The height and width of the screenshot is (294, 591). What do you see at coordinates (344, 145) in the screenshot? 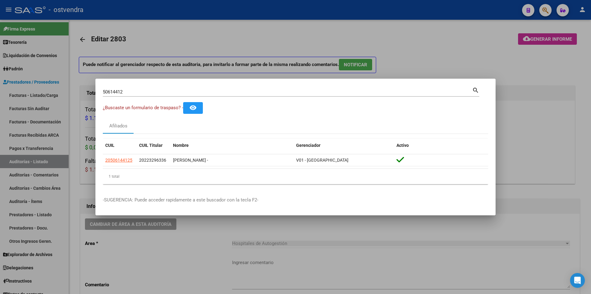
I see `datatable-header-cell: Gerenciador` at bounding box center [344, 145].